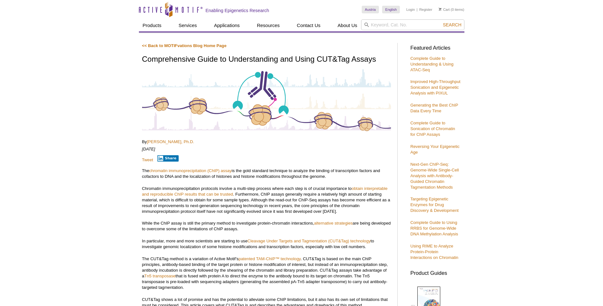 The width and height of the screenshot is (603, 306). I want to click on span: Search, so click(452, 25).